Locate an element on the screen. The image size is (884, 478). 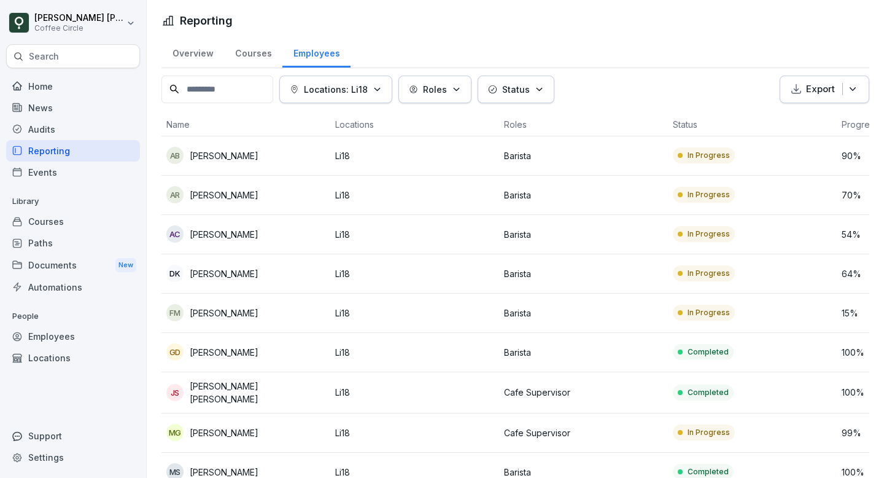
th: Locations is located at coordinates (415, 125).